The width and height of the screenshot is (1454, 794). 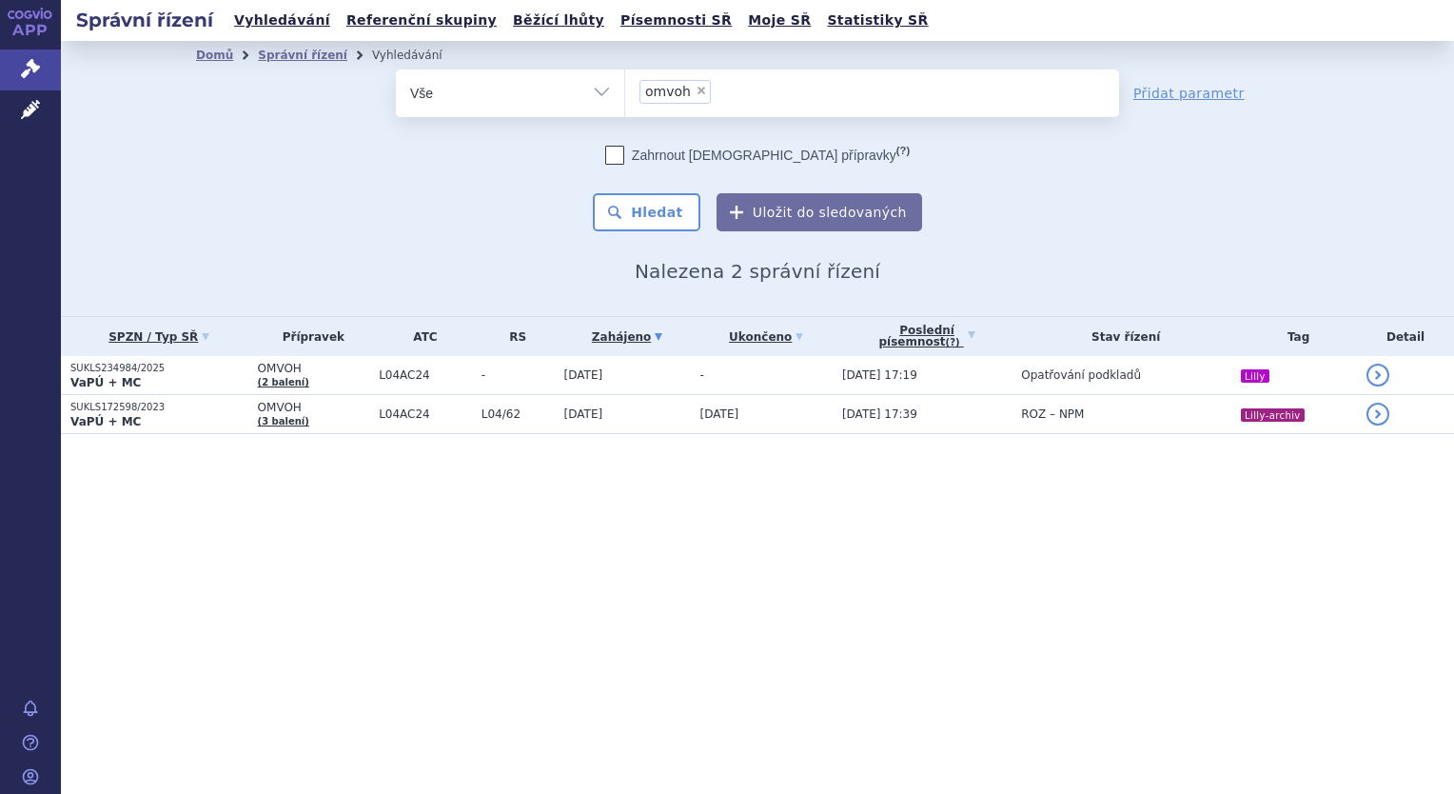 I want to click on th: Detail, so click(x=1405, y=336).